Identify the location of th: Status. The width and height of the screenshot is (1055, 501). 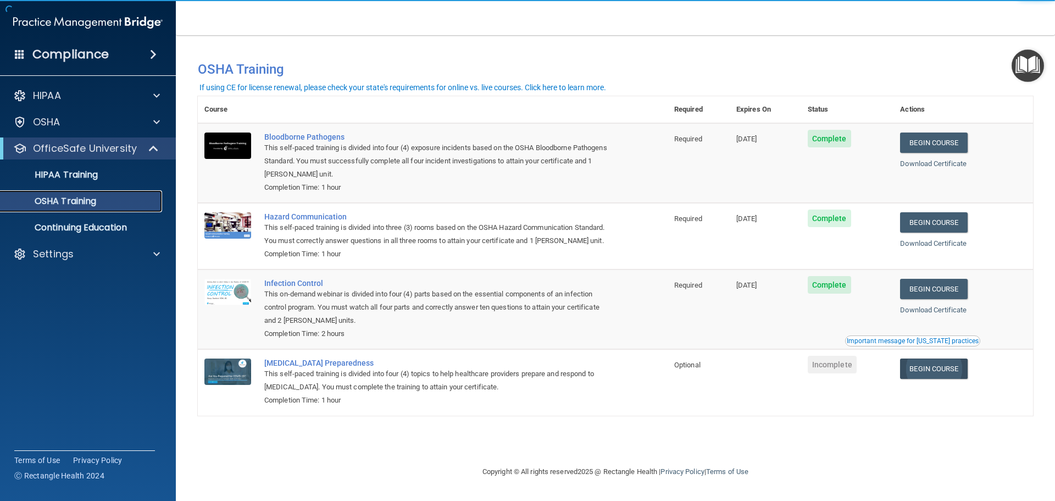
(848, 109).